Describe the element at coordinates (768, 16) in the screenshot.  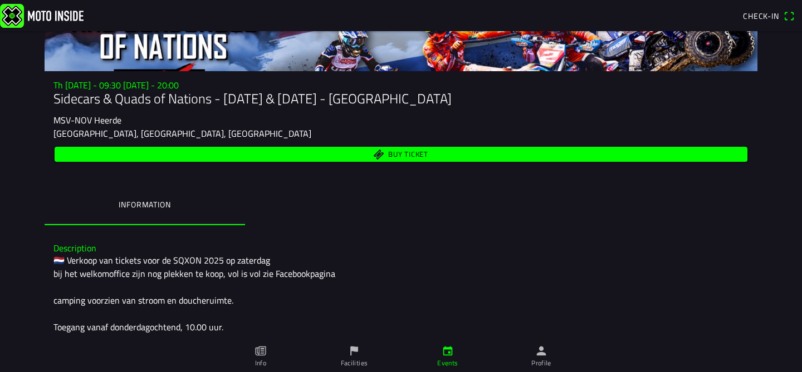
I see `a: Check-inqr scanner` at that location.